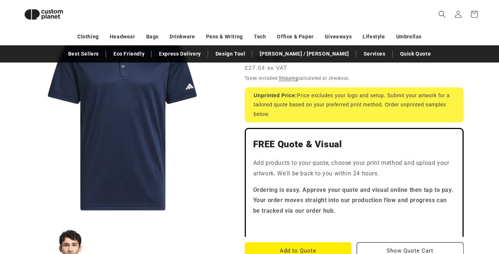  What do you see at coordinates (295, 37) in the screenshot?
I see `a: Office & Paper` at bounding box center [295, 37].